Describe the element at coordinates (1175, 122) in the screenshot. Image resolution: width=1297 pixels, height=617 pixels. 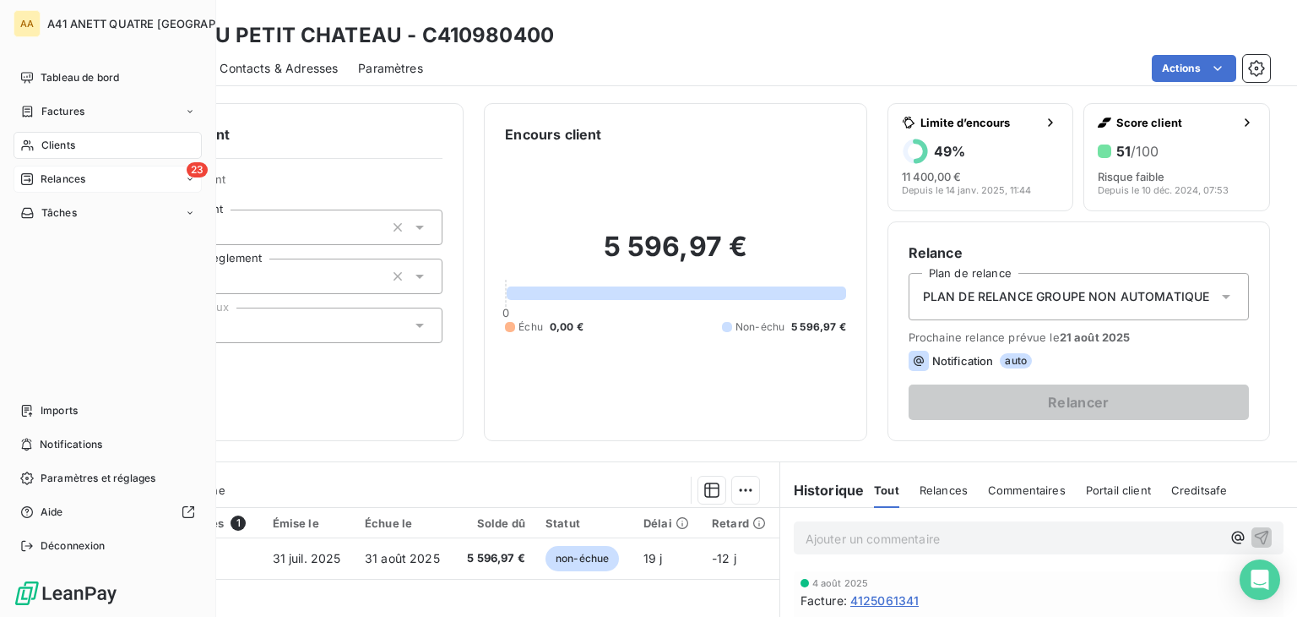
I see `span: Score client` at that location.